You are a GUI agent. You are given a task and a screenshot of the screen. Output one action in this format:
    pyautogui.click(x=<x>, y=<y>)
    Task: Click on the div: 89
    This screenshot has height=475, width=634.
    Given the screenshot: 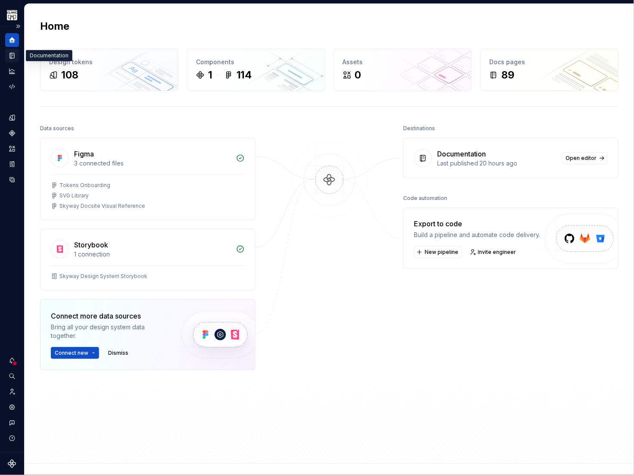 What is the action you would take?
    pyautogui.click(x=508, y=75)
    